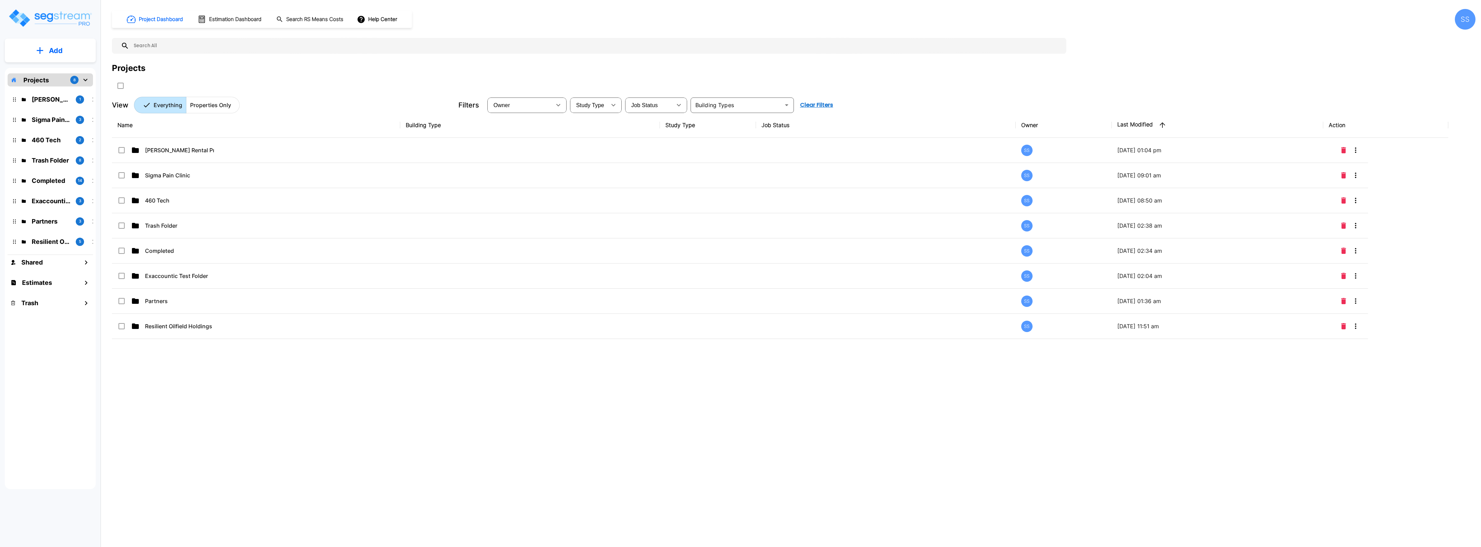 The image size is (1481, 547). What do you see at coordinates (187, 105) in the screenshot?
I see `div: Platform` at bounding box center [187, 105].